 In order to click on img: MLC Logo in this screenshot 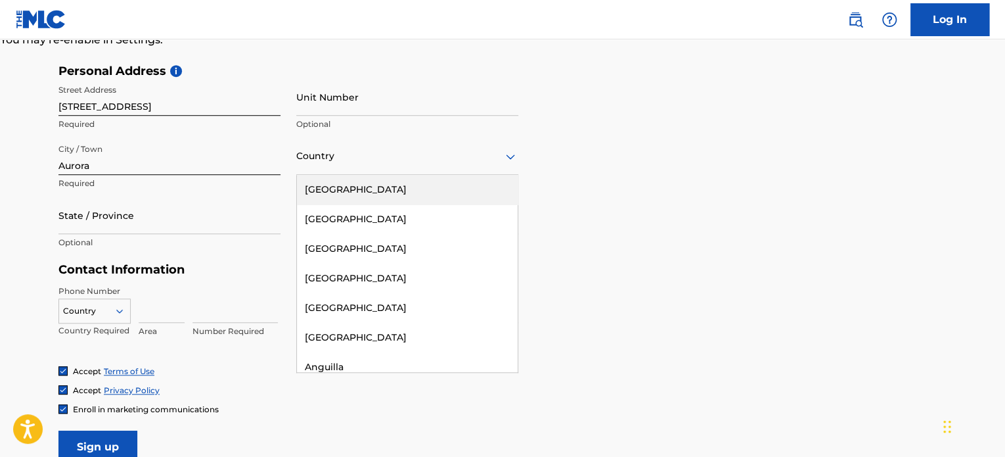, I will do `click(41, 19)`.